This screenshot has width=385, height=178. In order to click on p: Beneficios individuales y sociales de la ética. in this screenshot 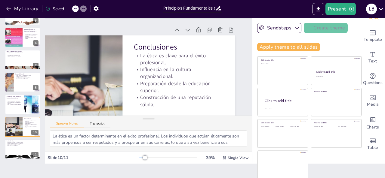, I will do `click(23, 142)`.